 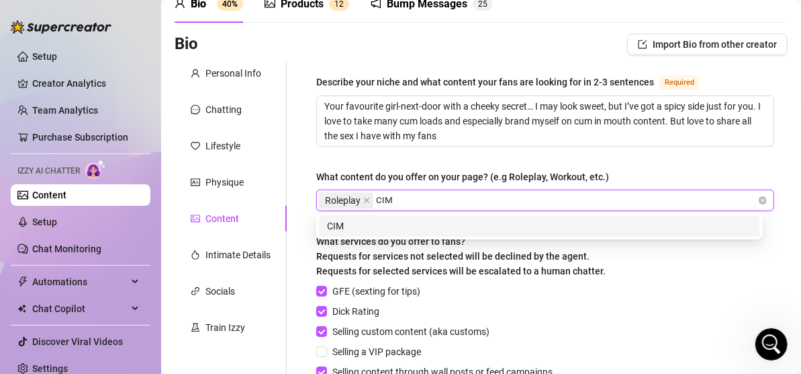 I want to click on span: News, so click(x=235, y=288).